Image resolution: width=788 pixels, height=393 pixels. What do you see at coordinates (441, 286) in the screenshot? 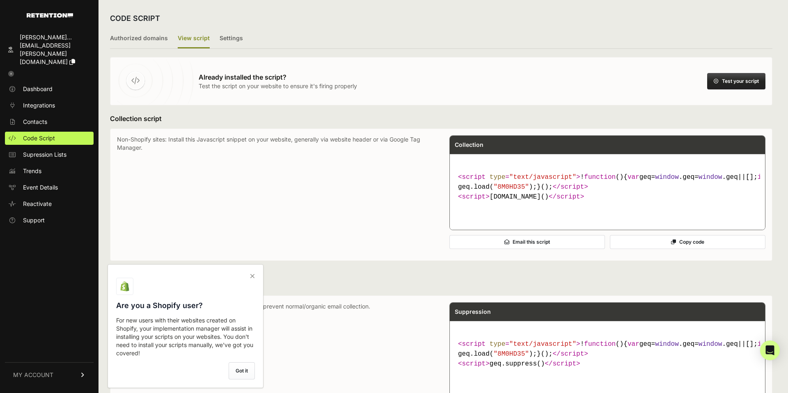
I see `h3: Suppression script` at bounding box center [441, 286].